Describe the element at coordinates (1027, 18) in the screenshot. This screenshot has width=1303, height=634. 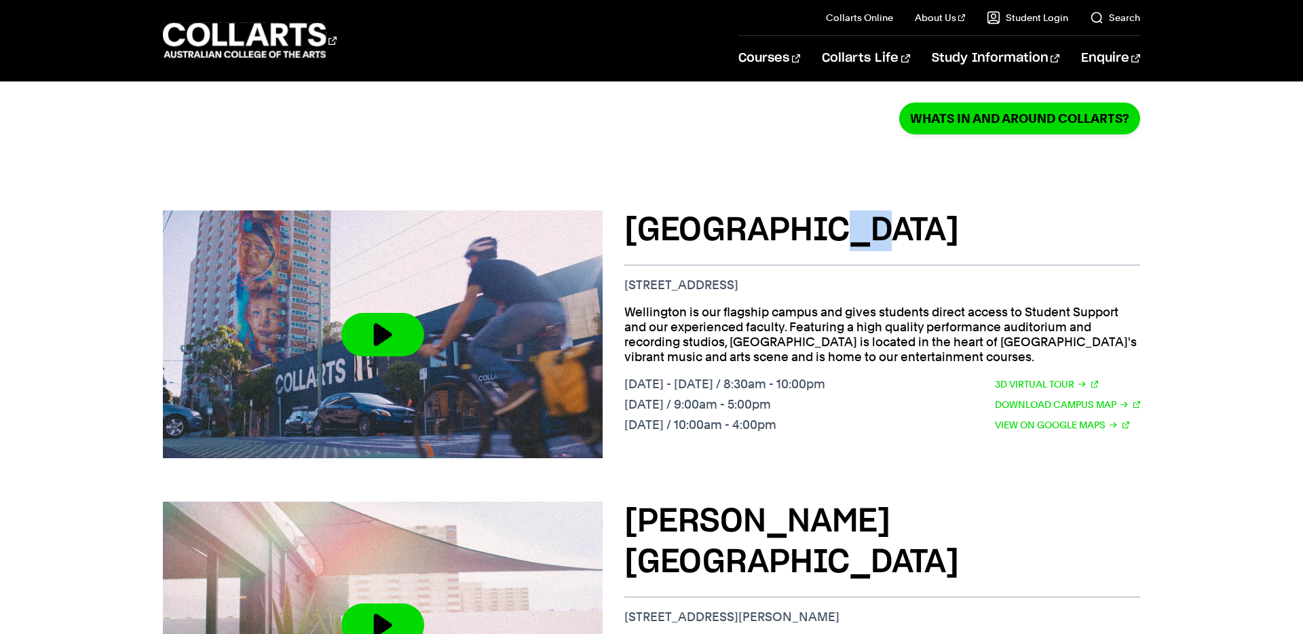
I see `a: Student Login` at that location.